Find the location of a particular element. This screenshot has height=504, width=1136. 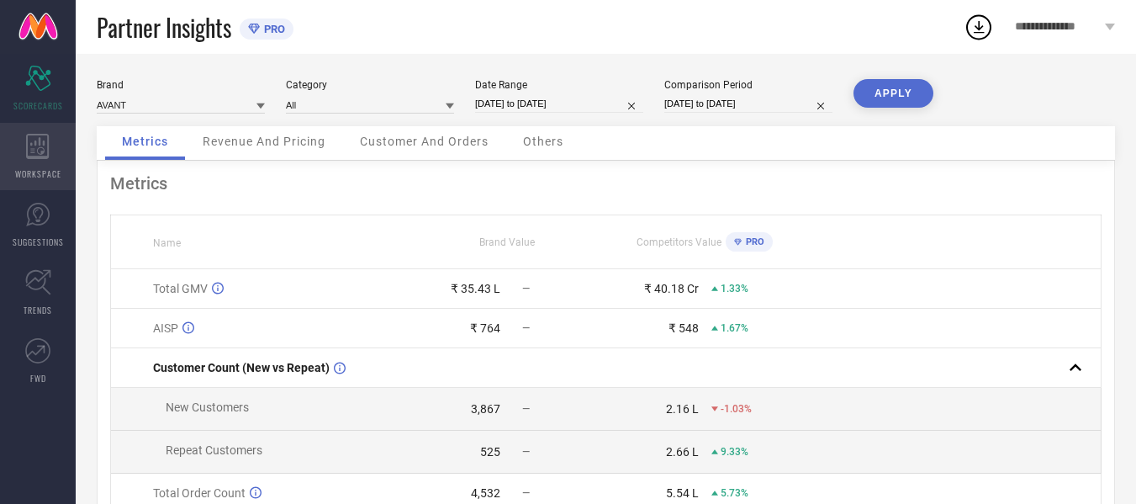

span: AISP is located at coordinates (166, 328).